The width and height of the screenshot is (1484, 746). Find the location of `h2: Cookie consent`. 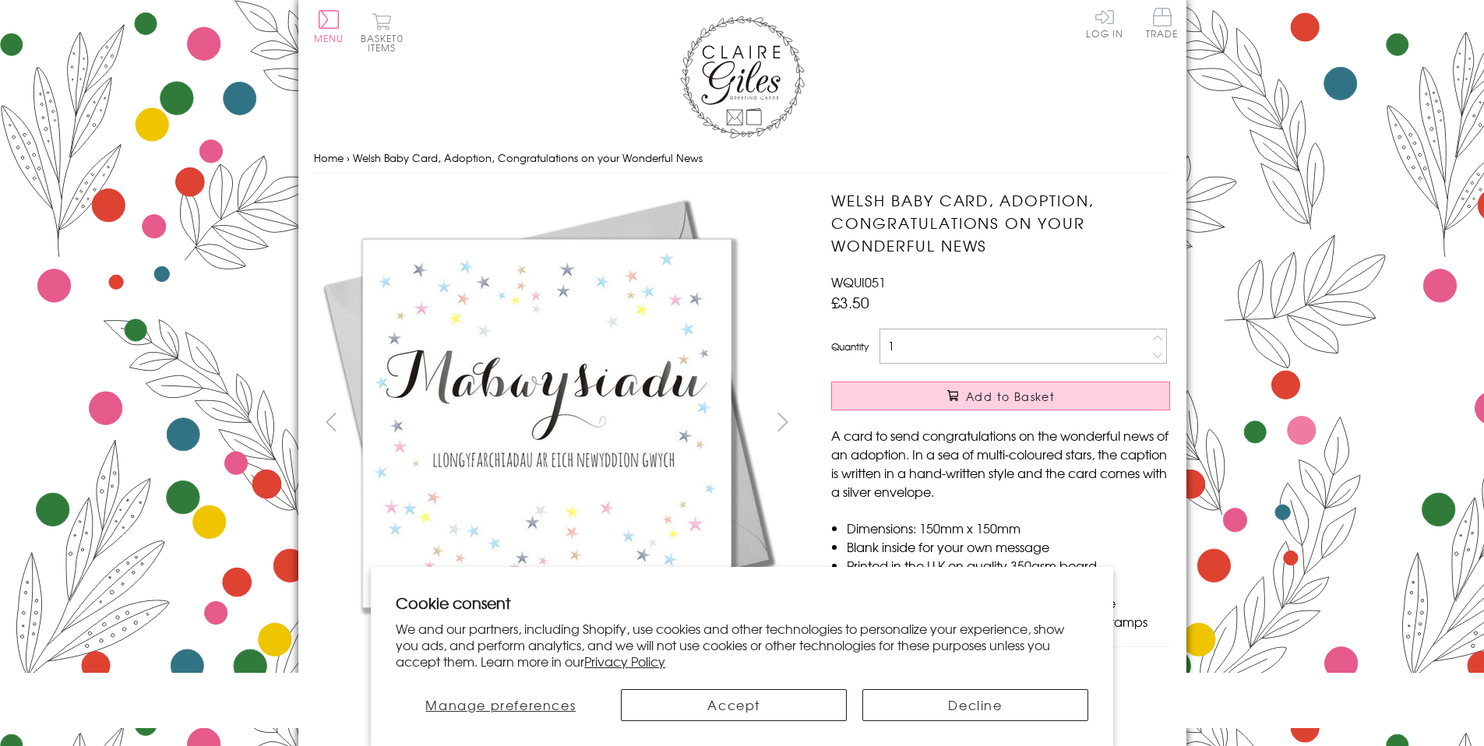

h2: Cookie consent is located at coordinates (742, 603).